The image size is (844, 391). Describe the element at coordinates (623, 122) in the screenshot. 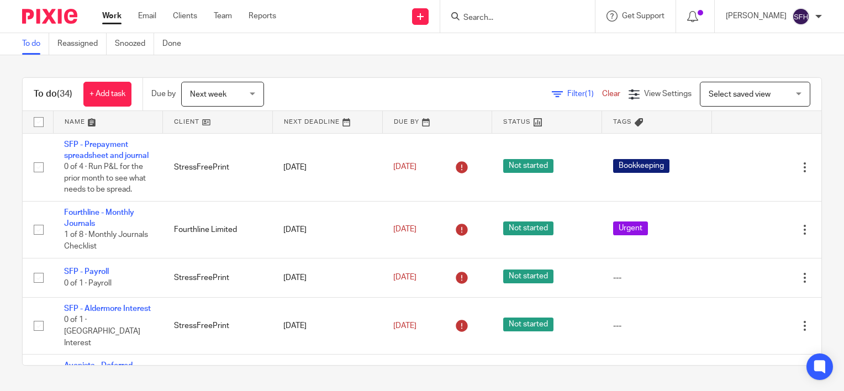

I see `span: Tags` at that location.